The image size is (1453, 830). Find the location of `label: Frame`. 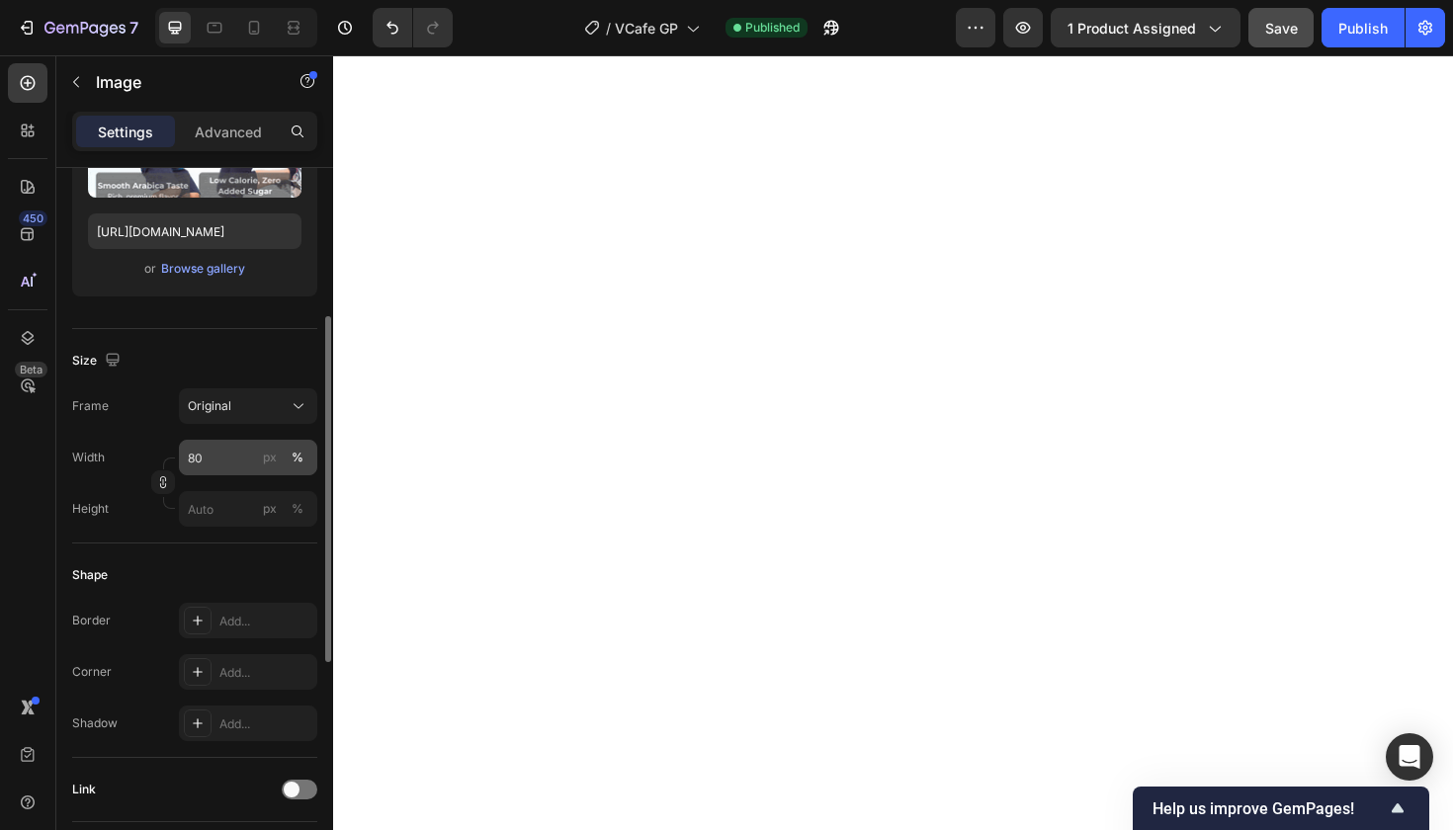

label: Frame is located at coordinates (90, 406).